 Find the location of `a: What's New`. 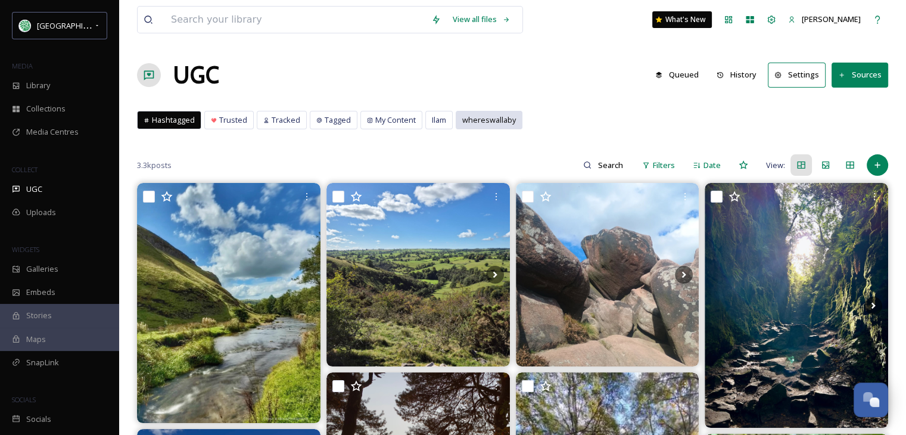

a: What's New is located at coordinates (682, 20).